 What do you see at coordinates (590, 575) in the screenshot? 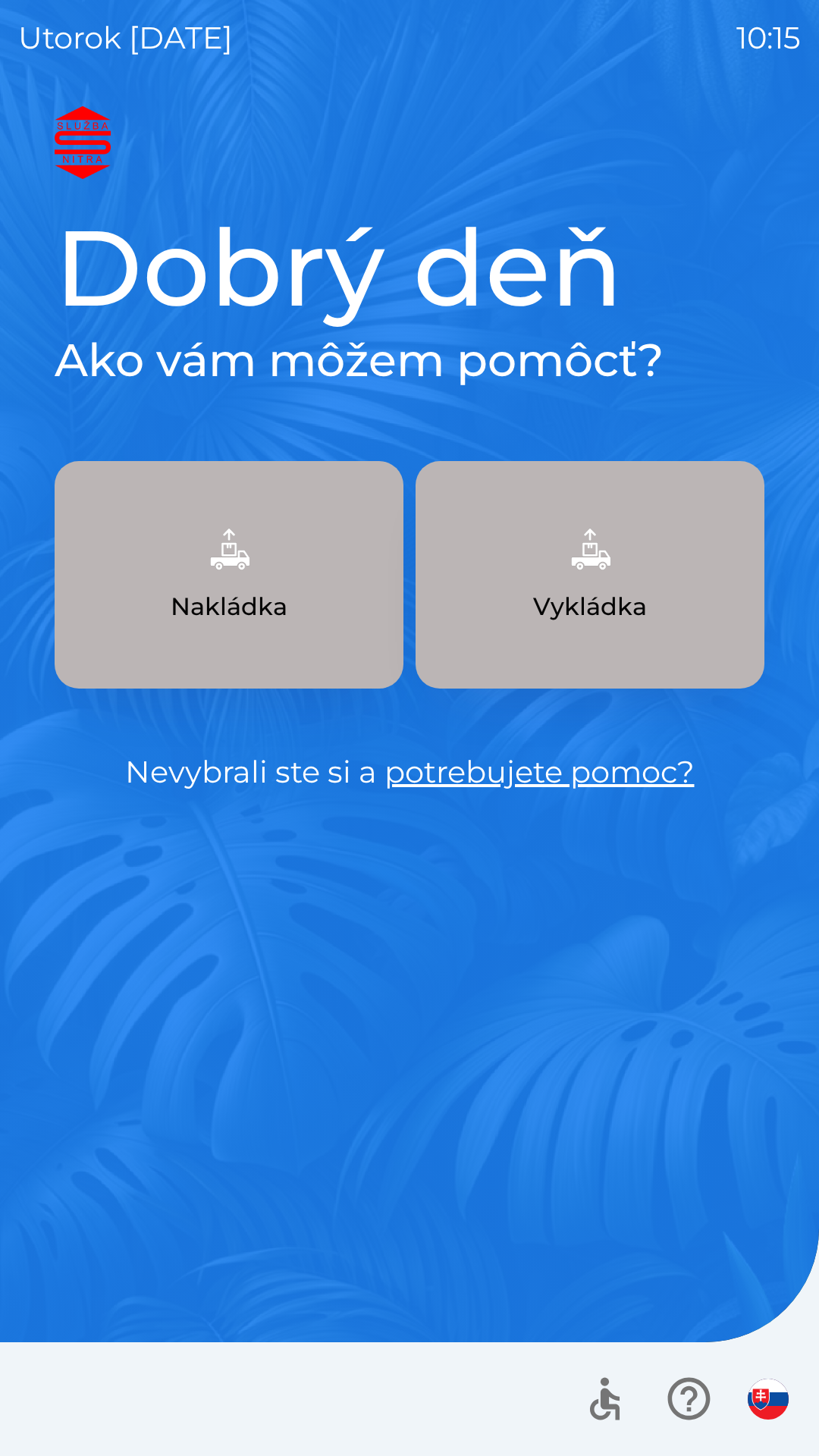
I see `button: Vykládka` at bounding box center [590, 575].